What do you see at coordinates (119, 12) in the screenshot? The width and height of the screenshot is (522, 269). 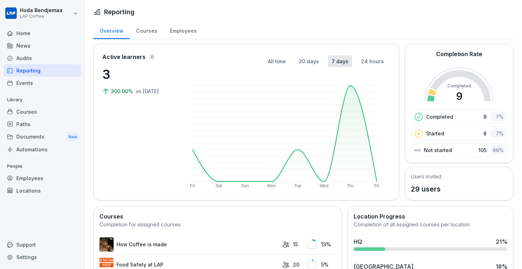 I see `h1: Reporting` at bounding box center [119, 12].